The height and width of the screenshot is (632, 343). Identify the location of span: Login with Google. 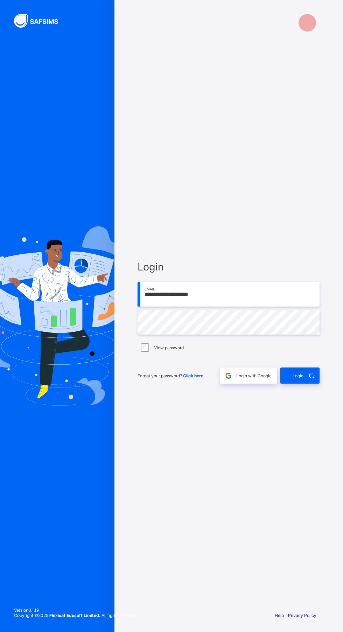
(254, 375).